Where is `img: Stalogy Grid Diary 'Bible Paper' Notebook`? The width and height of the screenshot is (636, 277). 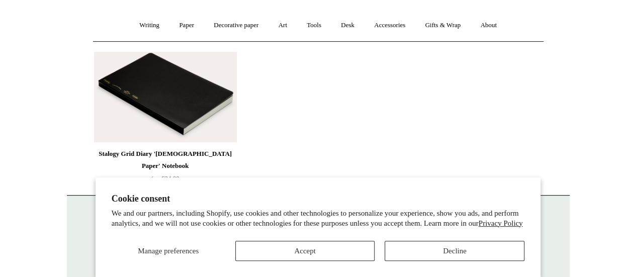 img: Stalogy Grid Diary 'Bible Paper' Notebook is located at coordinates (166, 97).